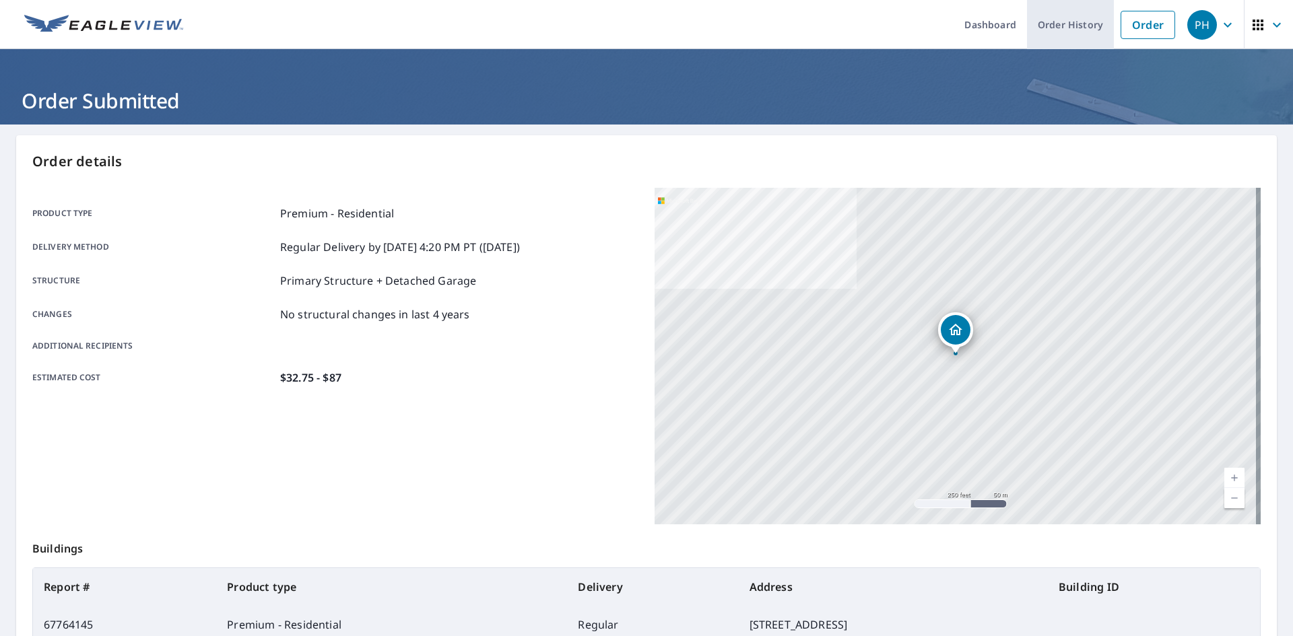  Describe the element at coordinates (153, 281) in the screenshot. I see `p: Structure` at that location.